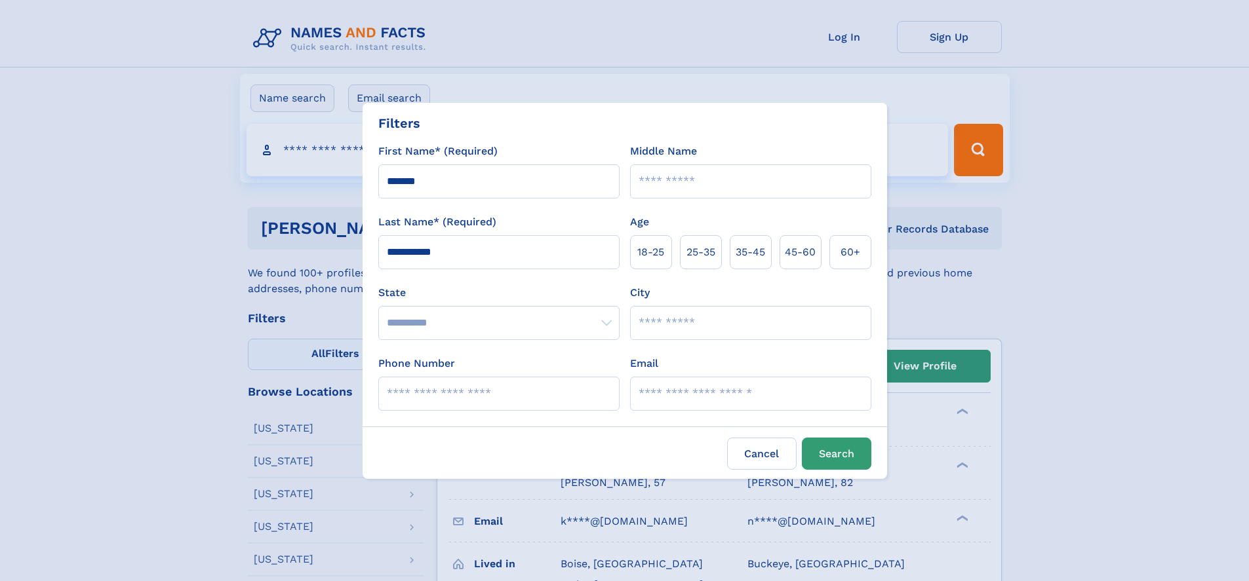 This screenshot has width=1249, height=581. What do you see at coordinates (399, 123) in the screenshot?
I see `div: Filters` at bounding box center [399, 123].